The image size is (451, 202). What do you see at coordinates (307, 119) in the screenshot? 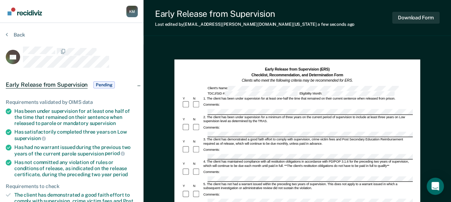
I see `div: 2. The client has been under supervision for a minimum of three years on the current period of su...` at bounding box center [307, 119].